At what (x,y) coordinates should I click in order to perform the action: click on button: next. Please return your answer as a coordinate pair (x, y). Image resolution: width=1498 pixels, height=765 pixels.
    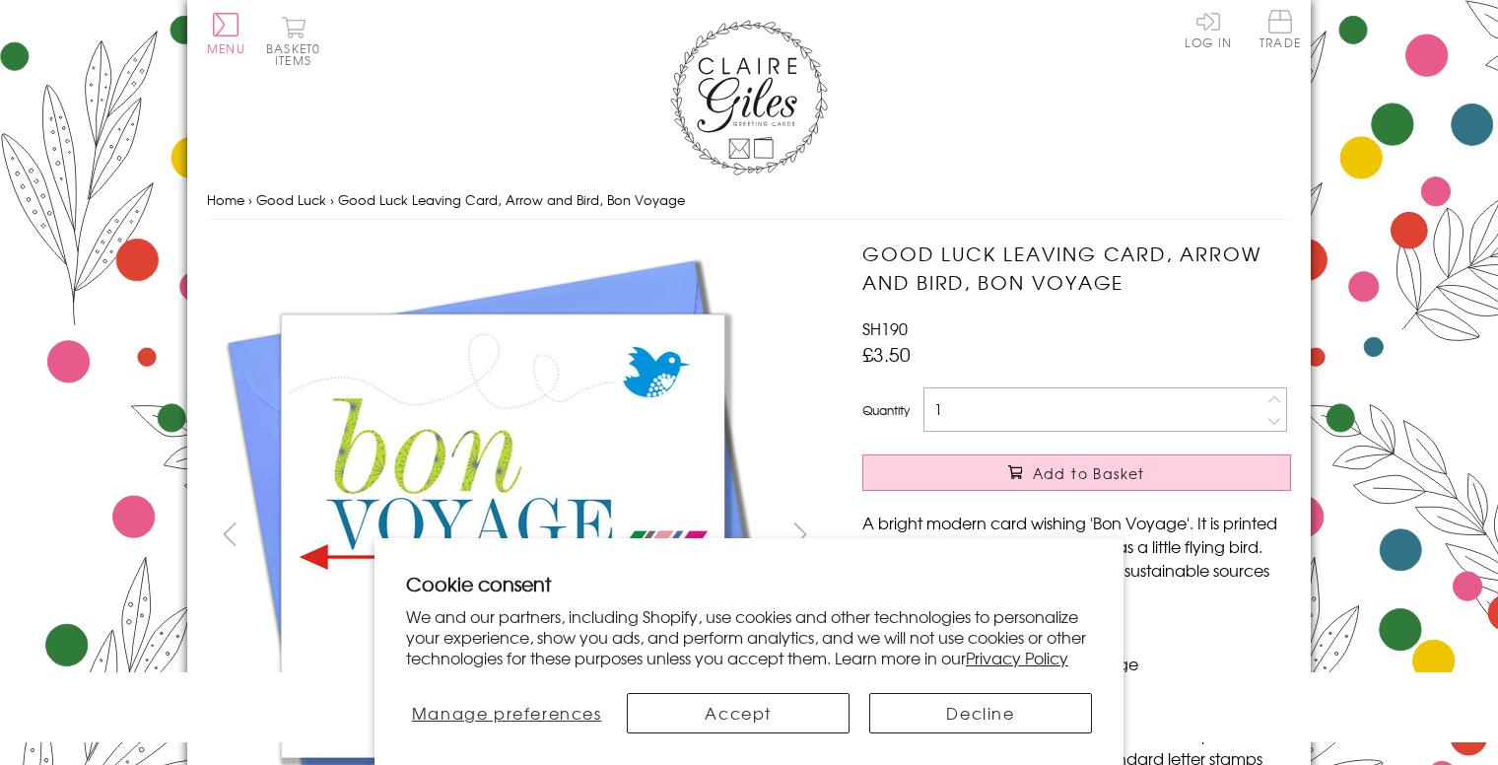
    Looking at the image, I should click on (800, 533).